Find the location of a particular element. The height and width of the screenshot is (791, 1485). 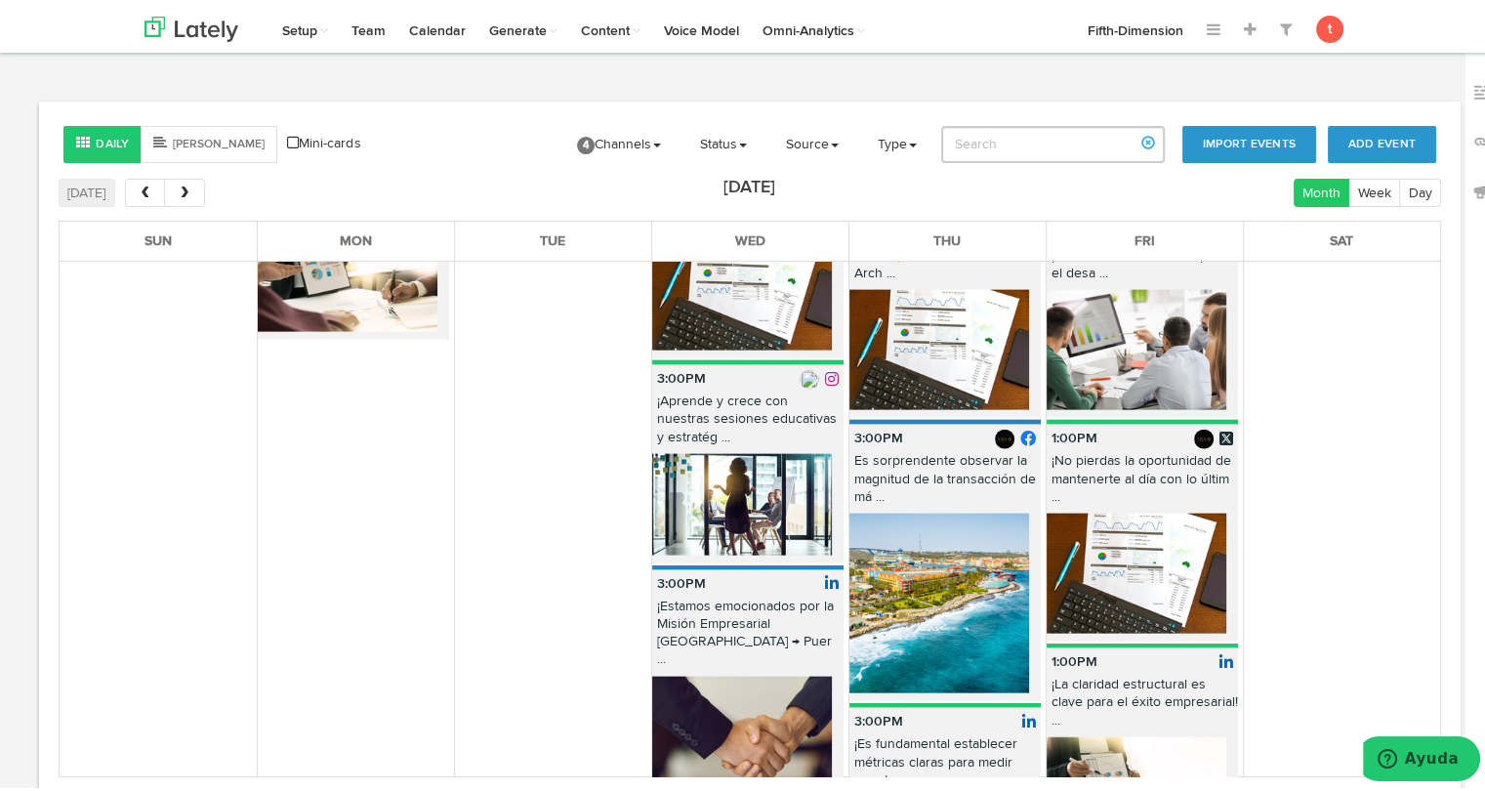

button: t is located at coordinates (1329, 25).